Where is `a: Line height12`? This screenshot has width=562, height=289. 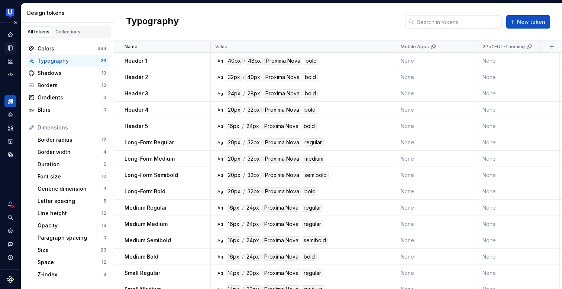 a: Line height12 is located at coordinates (72, 214).